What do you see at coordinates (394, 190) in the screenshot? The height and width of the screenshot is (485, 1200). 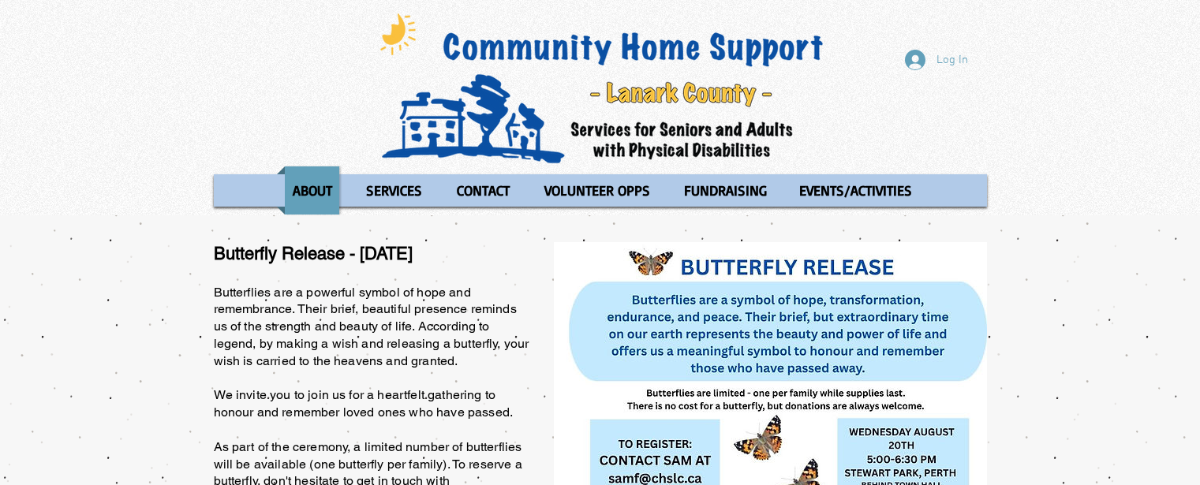 I see `a: SERVICES` at bounding box center [394, 190].